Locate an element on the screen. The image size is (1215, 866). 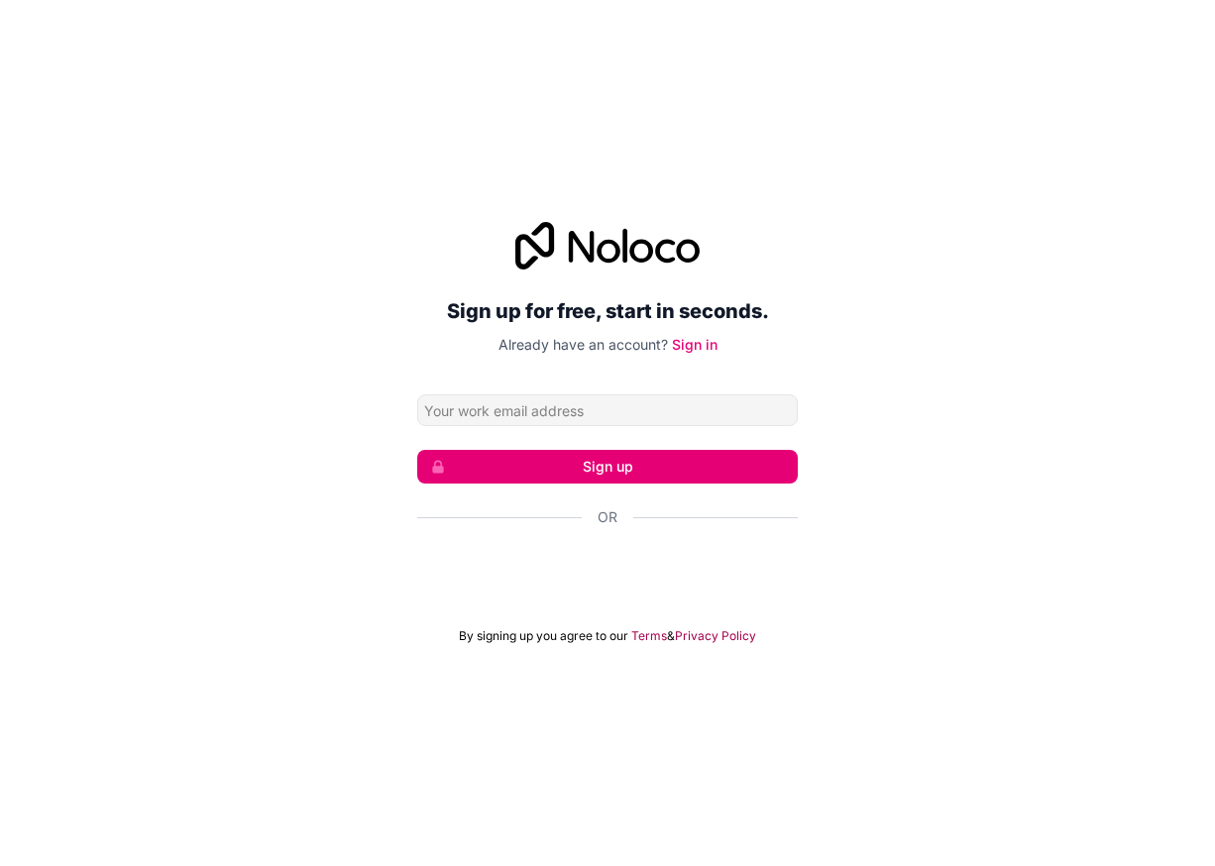
button: Sign up is located at coordinates (608, 467).